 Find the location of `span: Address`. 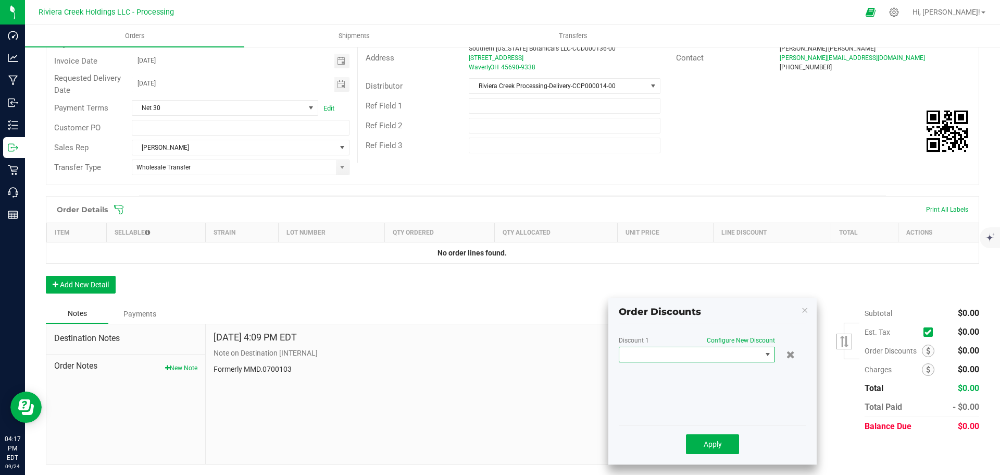

span: Address is located at coordinates (380, 58).